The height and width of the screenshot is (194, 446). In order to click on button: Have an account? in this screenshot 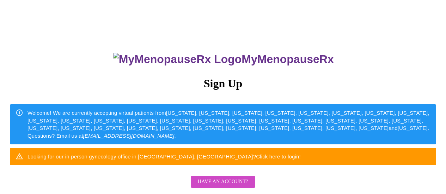, I will do `click(223, 182)`.